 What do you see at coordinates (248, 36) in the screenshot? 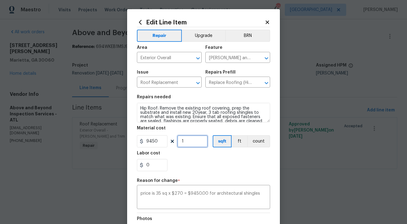
I see `button: BRN` at bounding box center [248, 36].